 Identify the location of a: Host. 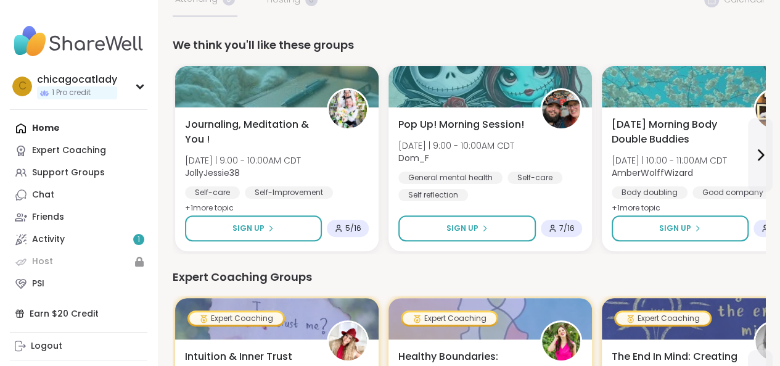
(78, 261).